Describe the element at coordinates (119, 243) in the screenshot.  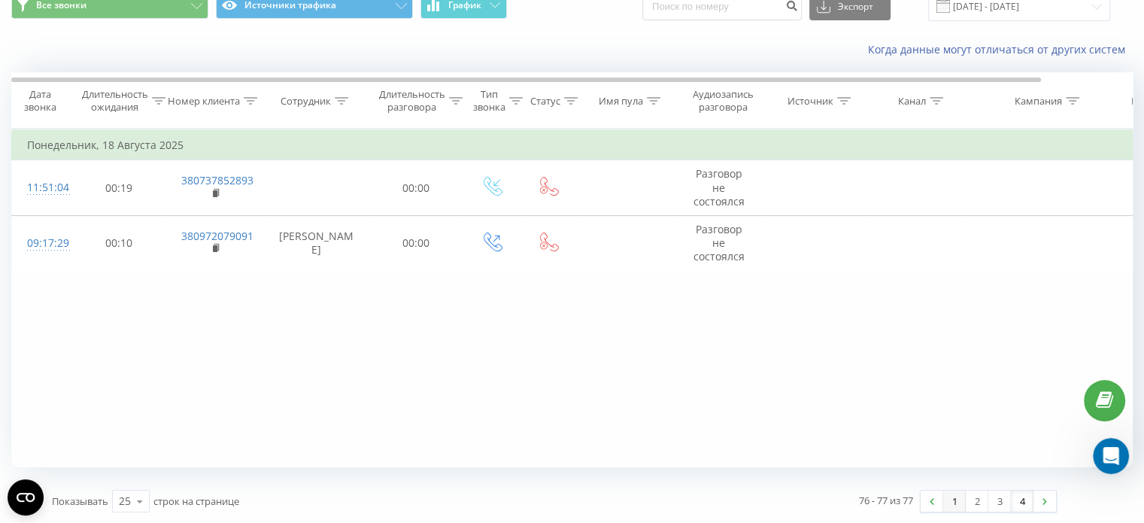
I see `td: 00:10` at that location.